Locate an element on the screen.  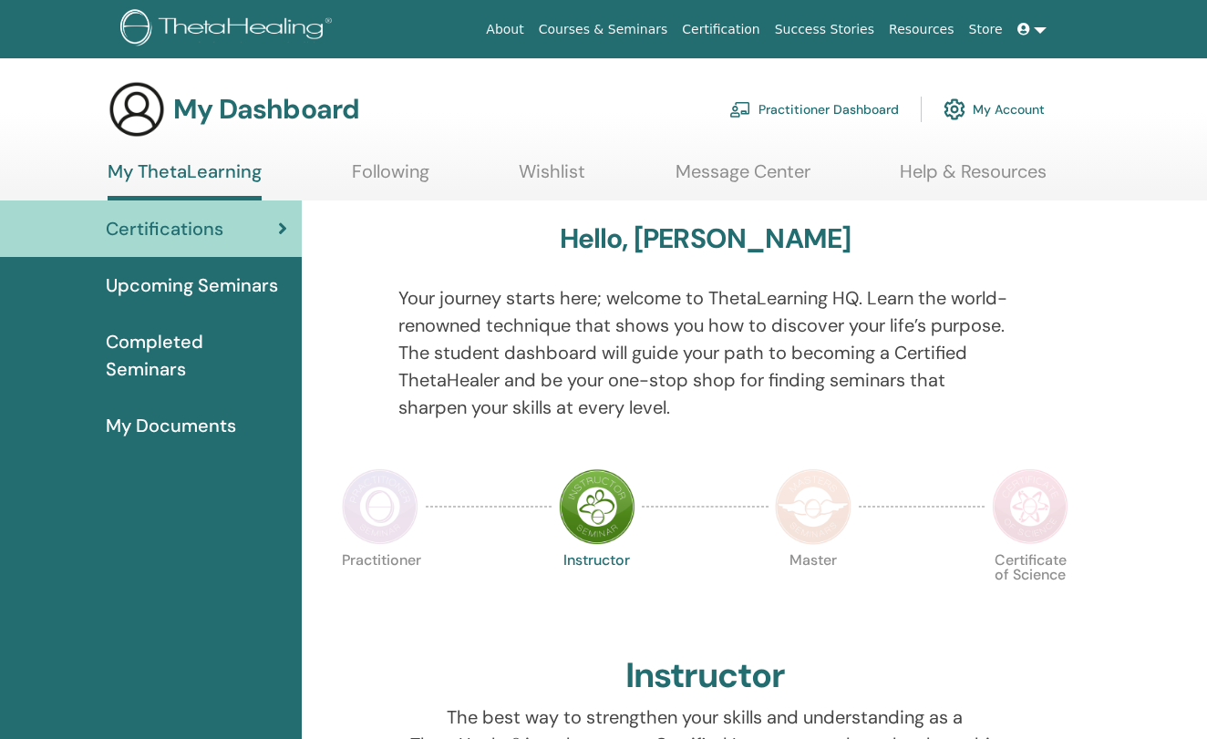
a: Success Stories is located at coordinates (824, 29).